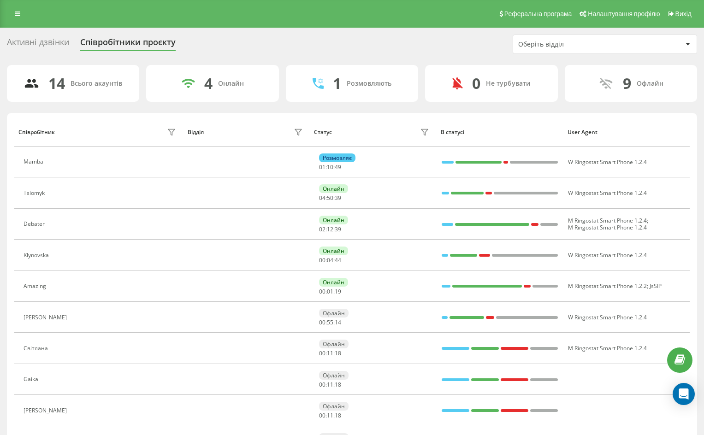 Image resolution: width=704 pixels, height=435 pixels. What do you see at coordinates (330, 167) in the screenshot?
I see `span: 10` at bounding box center [330, 167].